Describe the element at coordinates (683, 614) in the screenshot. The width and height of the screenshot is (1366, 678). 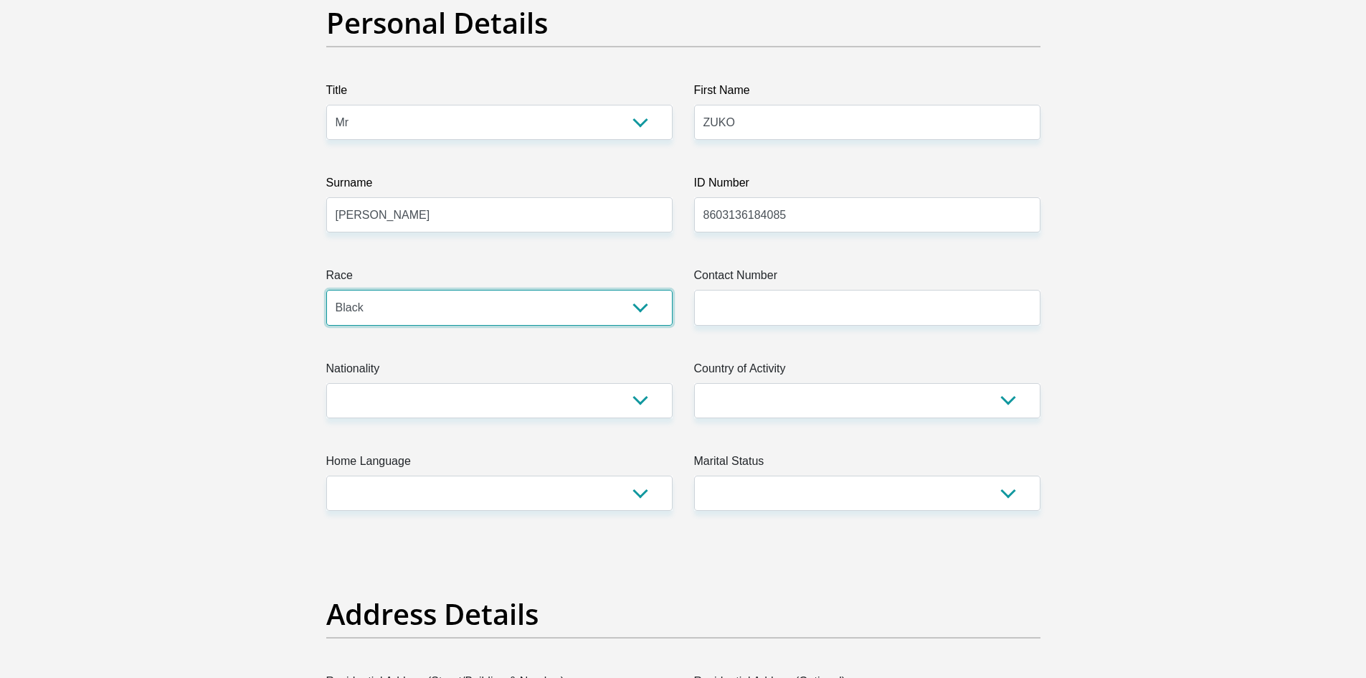
I see `h2: Address Details` at that location.